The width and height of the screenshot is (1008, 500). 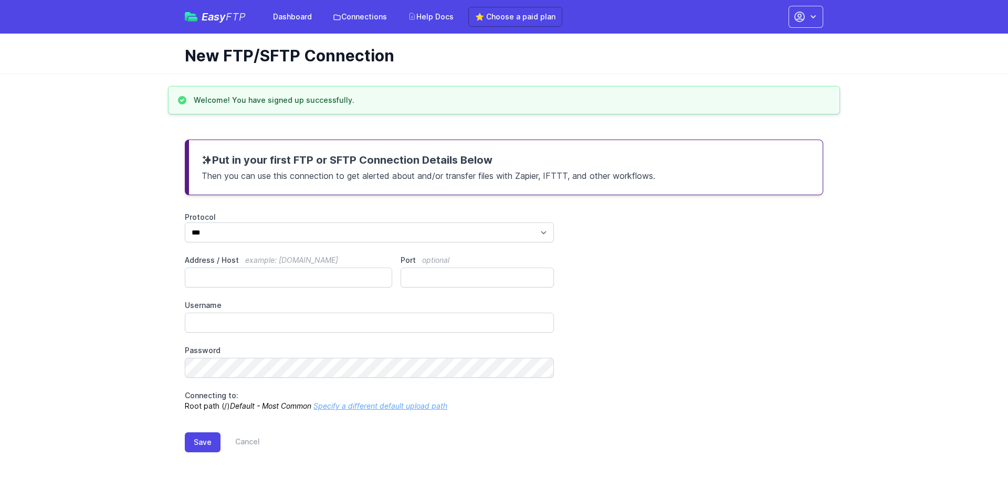 I want to click on a: ⭐ Choose a paid plan, so click(x=515, y=17).